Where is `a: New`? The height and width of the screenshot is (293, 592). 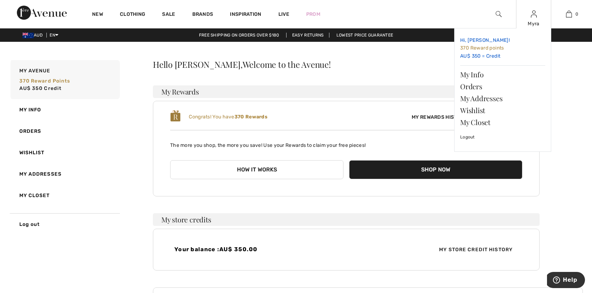
a: New is located at coordinates (97, 15).